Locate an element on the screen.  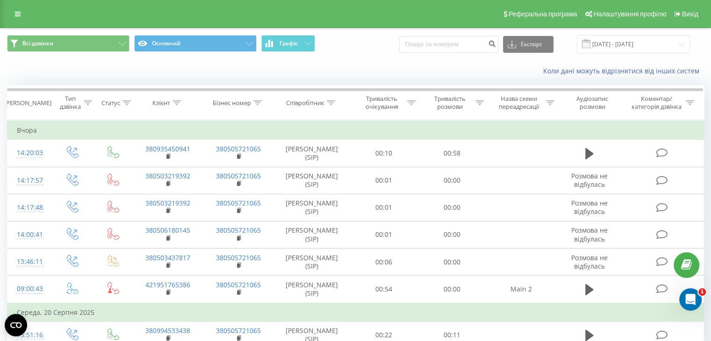
span: Налаштування профілю is located at coordinates (630, 14).